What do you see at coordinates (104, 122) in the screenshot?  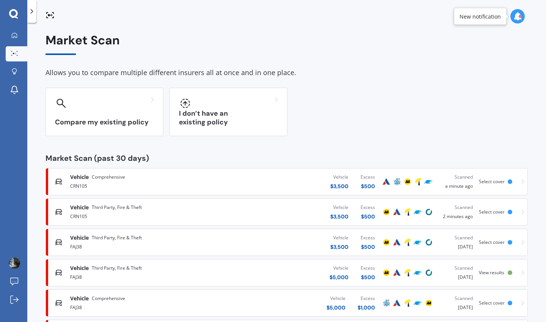 I see `h3: Compare my existing policy` at bounding box center [104, 122].